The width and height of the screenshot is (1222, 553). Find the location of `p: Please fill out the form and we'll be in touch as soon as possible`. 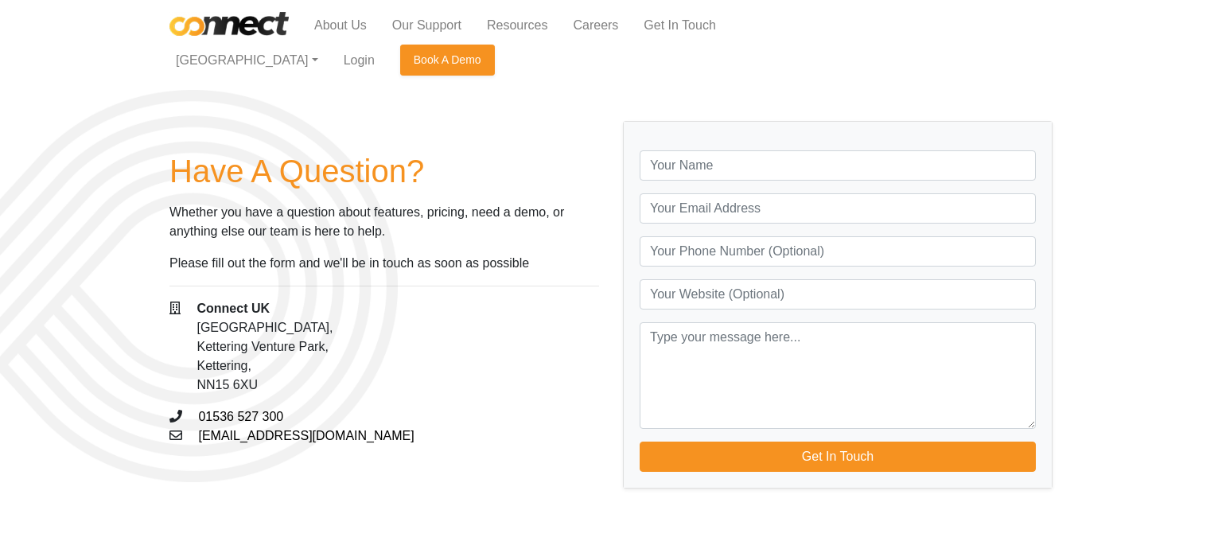

p: Please fill out the form and we'll be in touch as soon as possible is located at coordinates (384, 263).